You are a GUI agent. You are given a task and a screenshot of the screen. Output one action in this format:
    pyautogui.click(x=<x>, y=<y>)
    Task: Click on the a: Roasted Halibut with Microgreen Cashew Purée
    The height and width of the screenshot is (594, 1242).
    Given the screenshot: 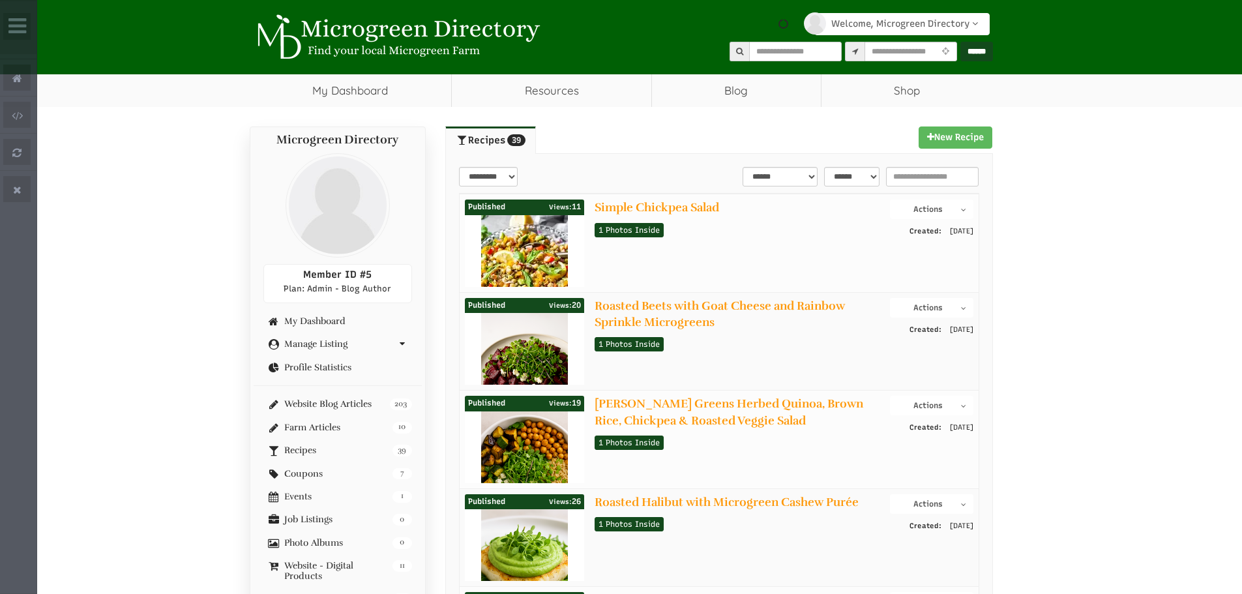 What is the action you would take?
    pyautogui.click(x=727, y=502)
    